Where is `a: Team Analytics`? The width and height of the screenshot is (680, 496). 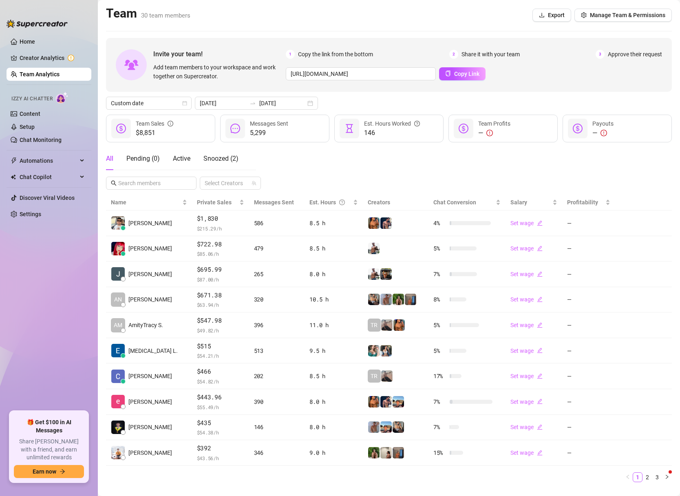 a: Team Analytics is located at coordinates (40, 74).